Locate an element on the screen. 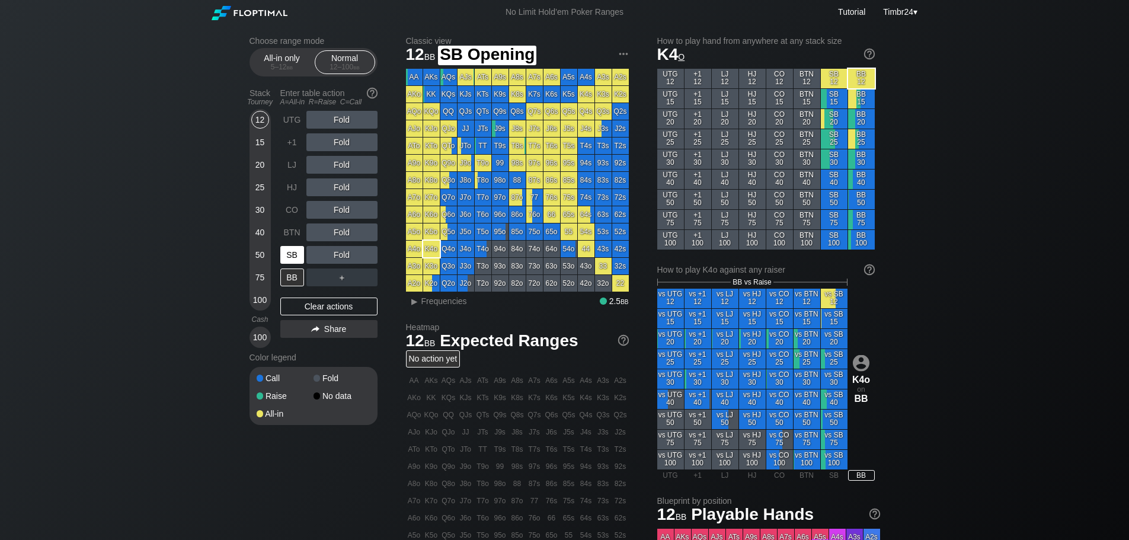 This screenshot has width=1129, height=540. div: How to play K4o against any raiser is located at coordinates (765, 270).